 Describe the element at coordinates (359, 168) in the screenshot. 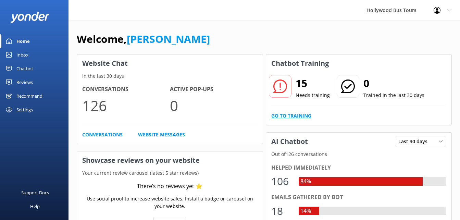

I see `div: Helped immediately` at that location.